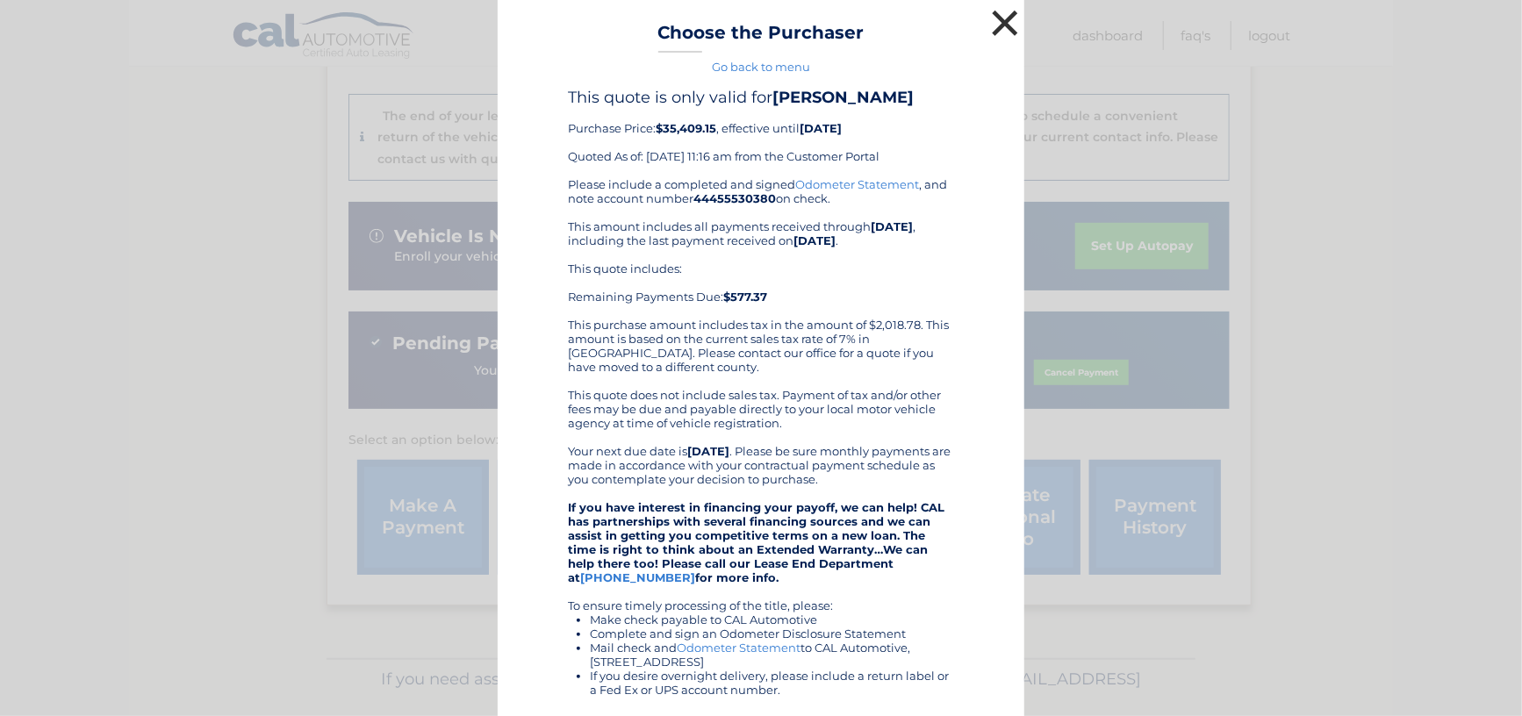 This screenshot has height=716, width=1522. I want to click on b: $35,409.15, so click(685, 128).